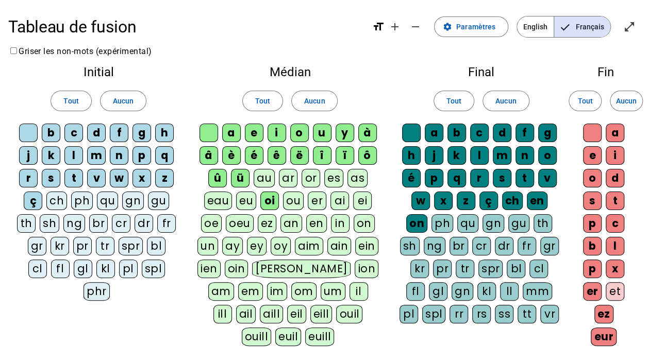 The height and width of the screenshot is (347, 648). What do you see at coordinates (257, 246) in the screenshot?
I see `div: ey` at bounding box center [257, 246].